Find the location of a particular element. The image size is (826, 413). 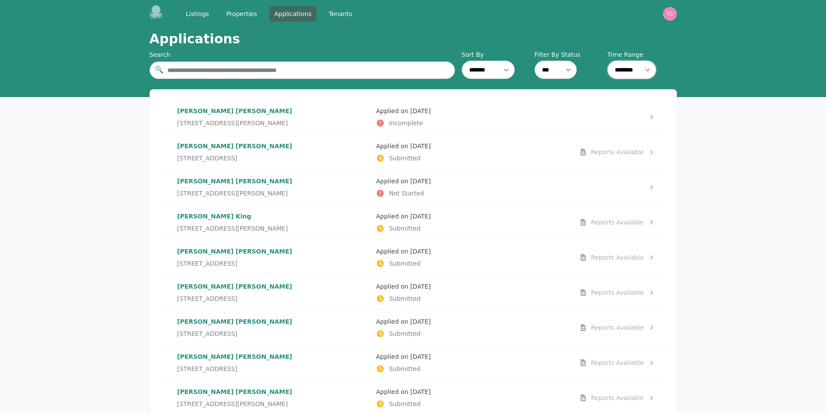

div: Search is located at coordinates (302, 55).